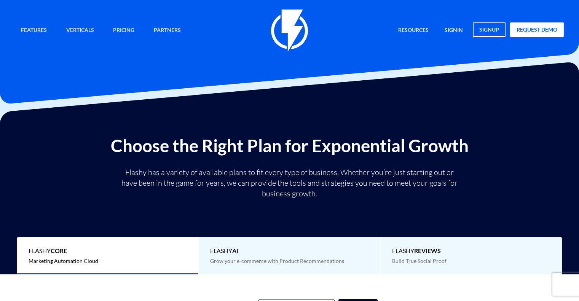 This screenshot has width=579, height=301. I want to click on b: AI, so click(235, 251).